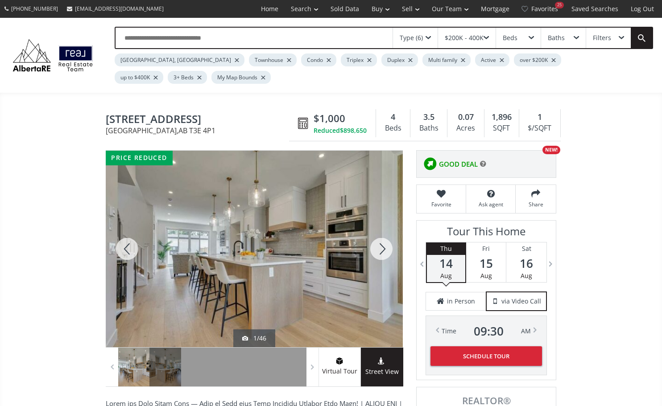 Image resolution: width=662 pixels, height=406 pixels. Describe the element at coordinates (486, 249) in the screenshot. I see `div: Fri` at that location.